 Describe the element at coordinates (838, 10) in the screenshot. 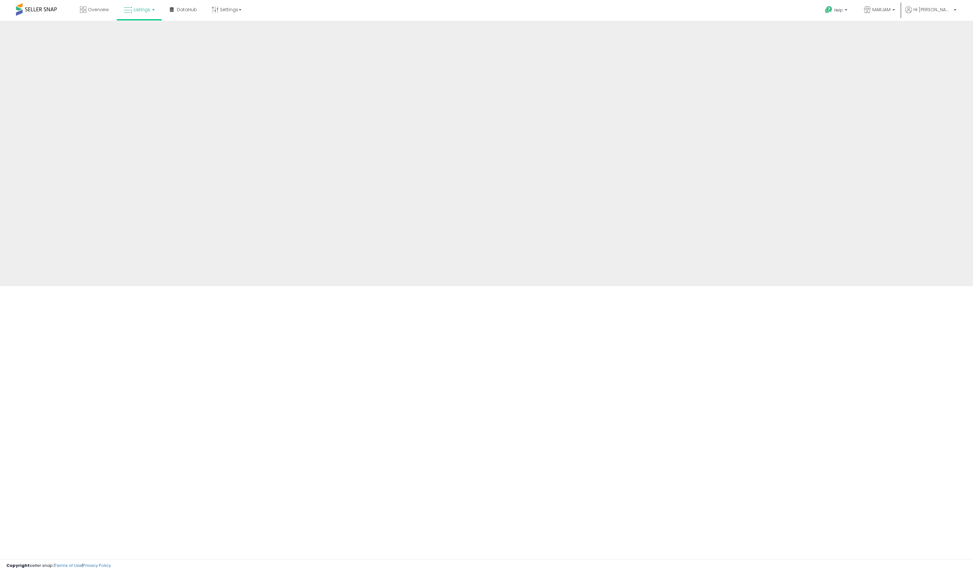

I see `span: Help` at that location.